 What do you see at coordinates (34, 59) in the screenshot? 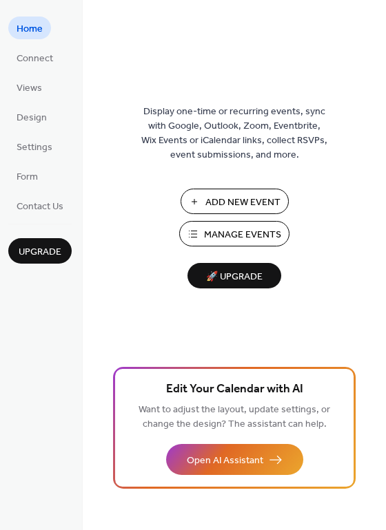
I see `span: Connect` at bounding box center [34, 59].